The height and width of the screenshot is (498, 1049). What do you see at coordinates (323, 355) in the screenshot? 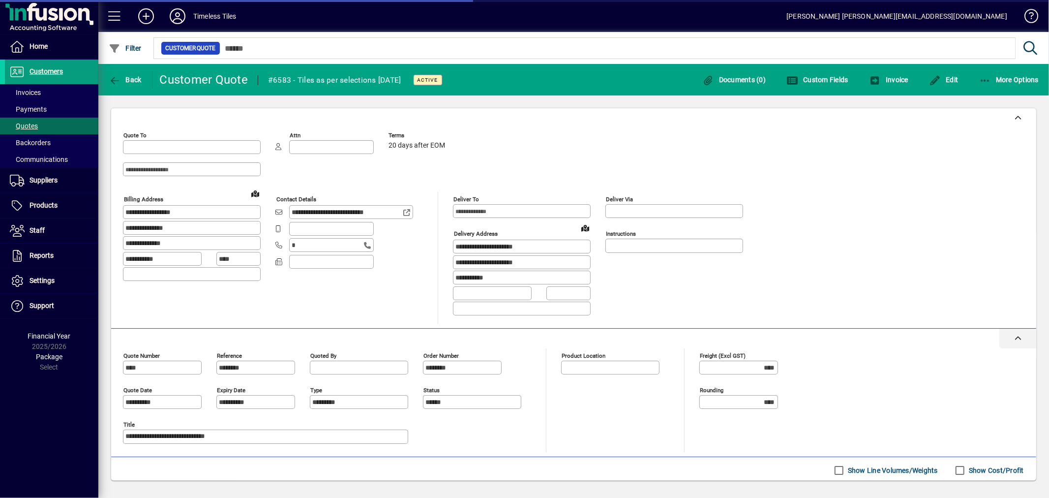
I see `mat-label: Quoted by` at bounding box center [323, 355].